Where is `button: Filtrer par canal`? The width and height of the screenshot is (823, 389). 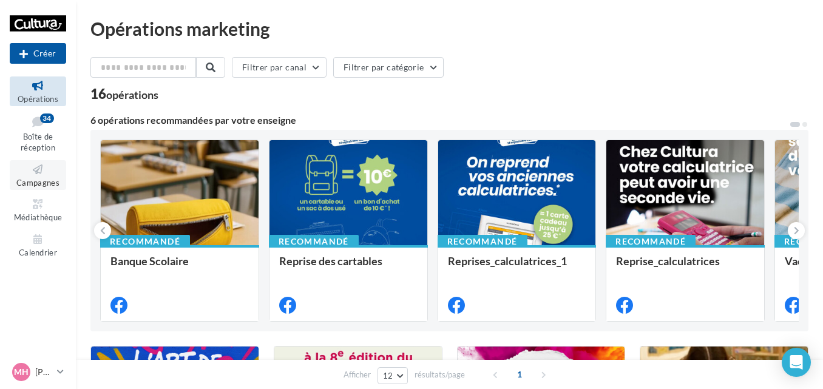 button: Filtrer par canal is located at coordinates (279, 67).